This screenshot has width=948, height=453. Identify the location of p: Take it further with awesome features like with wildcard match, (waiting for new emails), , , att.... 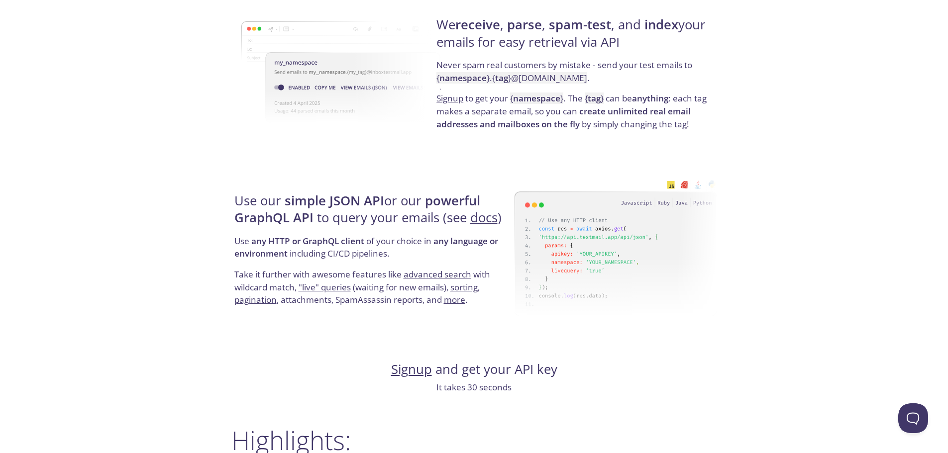
(373, 287).